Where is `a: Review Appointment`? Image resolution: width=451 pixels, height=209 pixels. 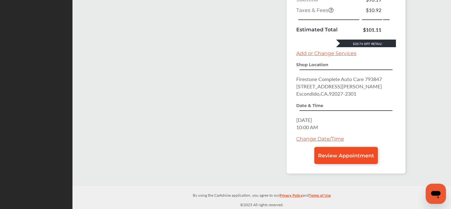
a: Review Appointment is located at coordinates (346, 156).